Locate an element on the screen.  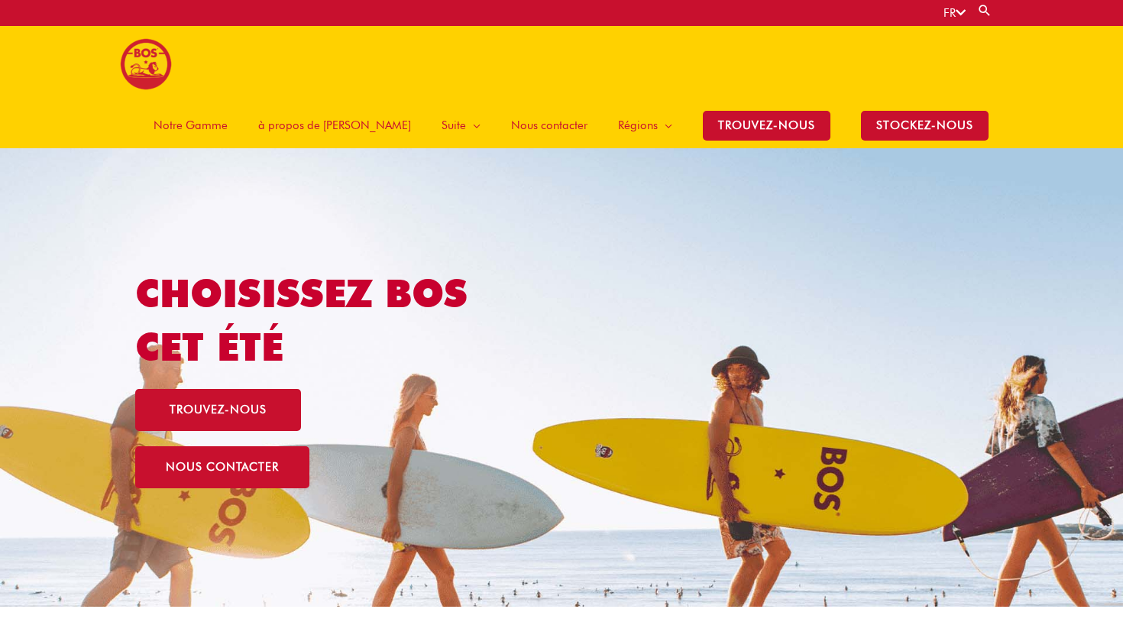
span: nous contacter is located at coordinates (222, 467).